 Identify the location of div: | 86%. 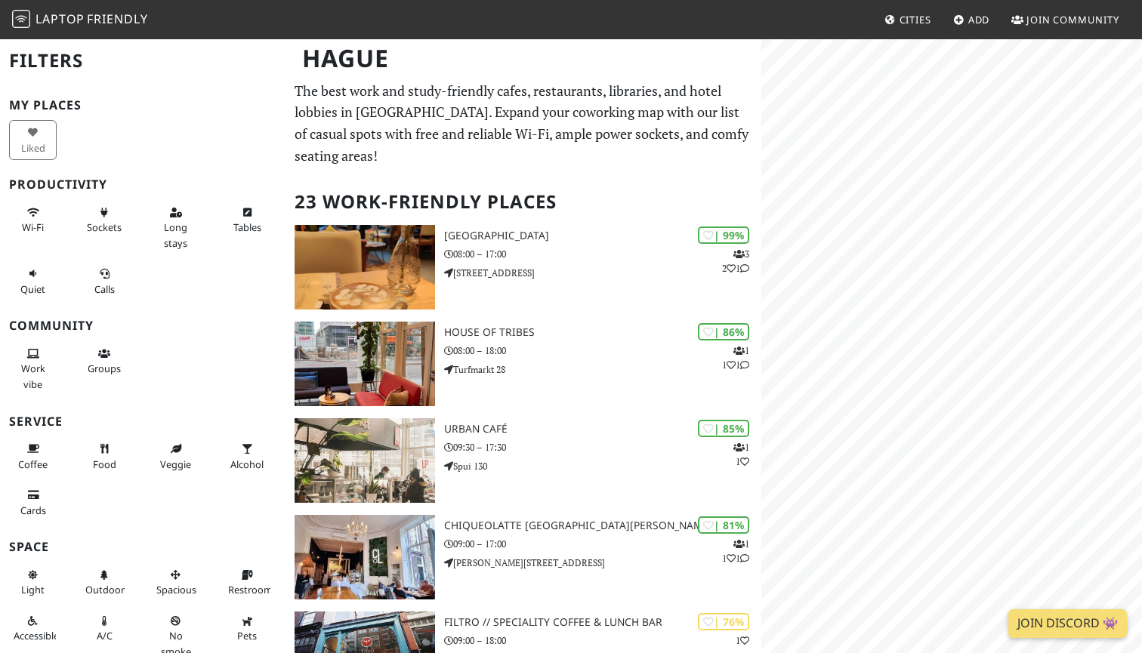
(723, 331).